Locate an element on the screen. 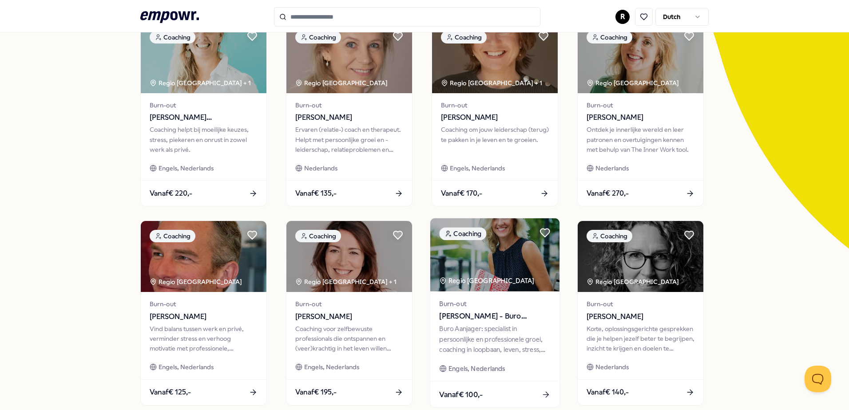 This screenshot has height=410, width=849. span: Vanaf € 195,- is located at coordinates (316, 393).